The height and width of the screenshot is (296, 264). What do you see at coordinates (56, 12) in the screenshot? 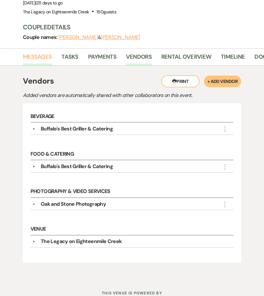
I see `span: The Legacy on Eighteenmile Creek` at bounding box center [56, 12].